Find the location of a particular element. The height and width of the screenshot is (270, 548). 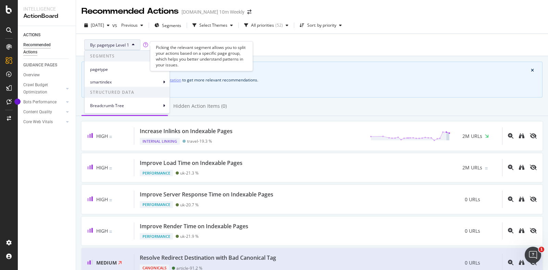

span: 1 is located at coordinates (542, 250).